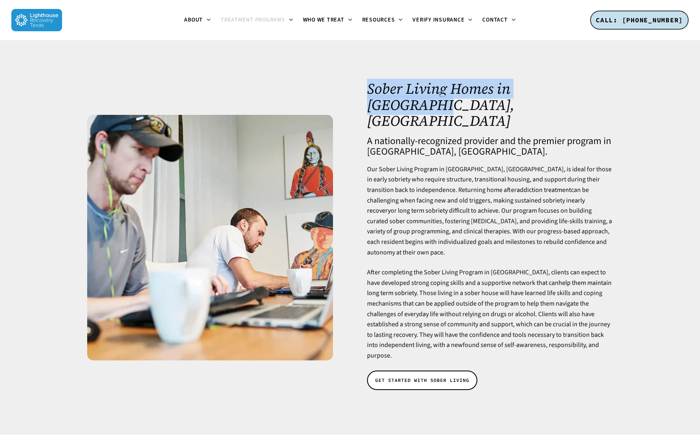 The image size is (700, 444). I want to click on a: Treatment Programs, so click(257, 20).